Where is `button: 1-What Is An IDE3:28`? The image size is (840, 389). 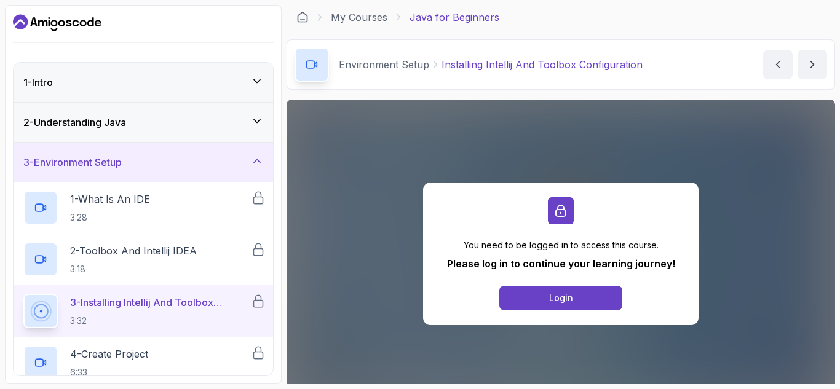
button: 1-What Is An IDE3:28 is located at coordinates (143, 208).